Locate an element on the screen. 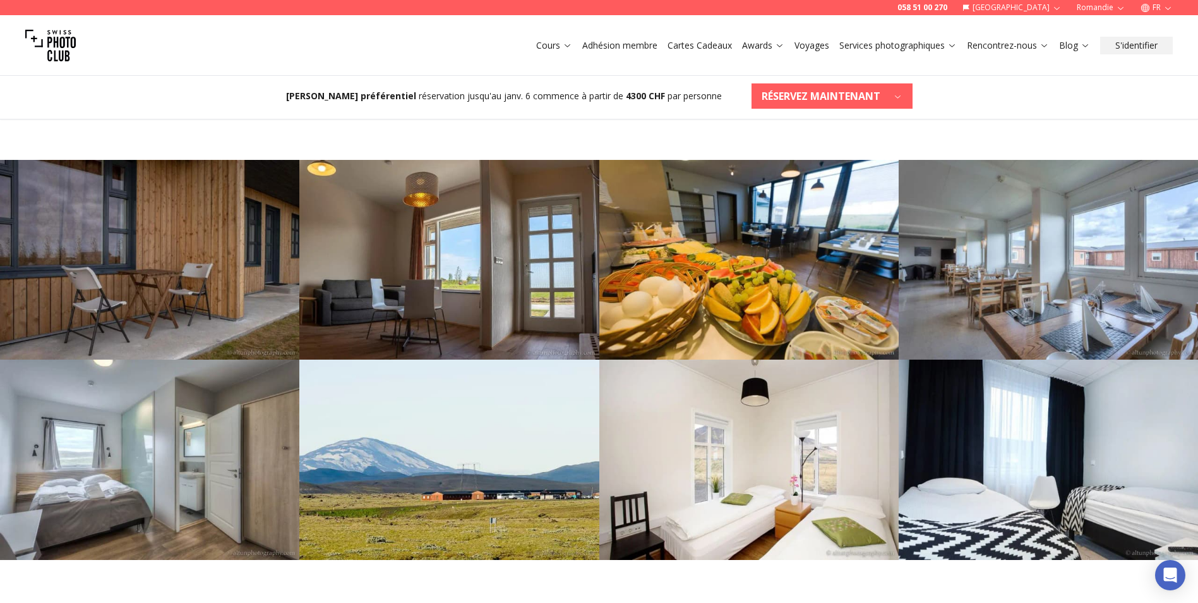 The width and height of the screenshot is (1198, 603). img: Photo277 is located at coordinates (1049, 459).